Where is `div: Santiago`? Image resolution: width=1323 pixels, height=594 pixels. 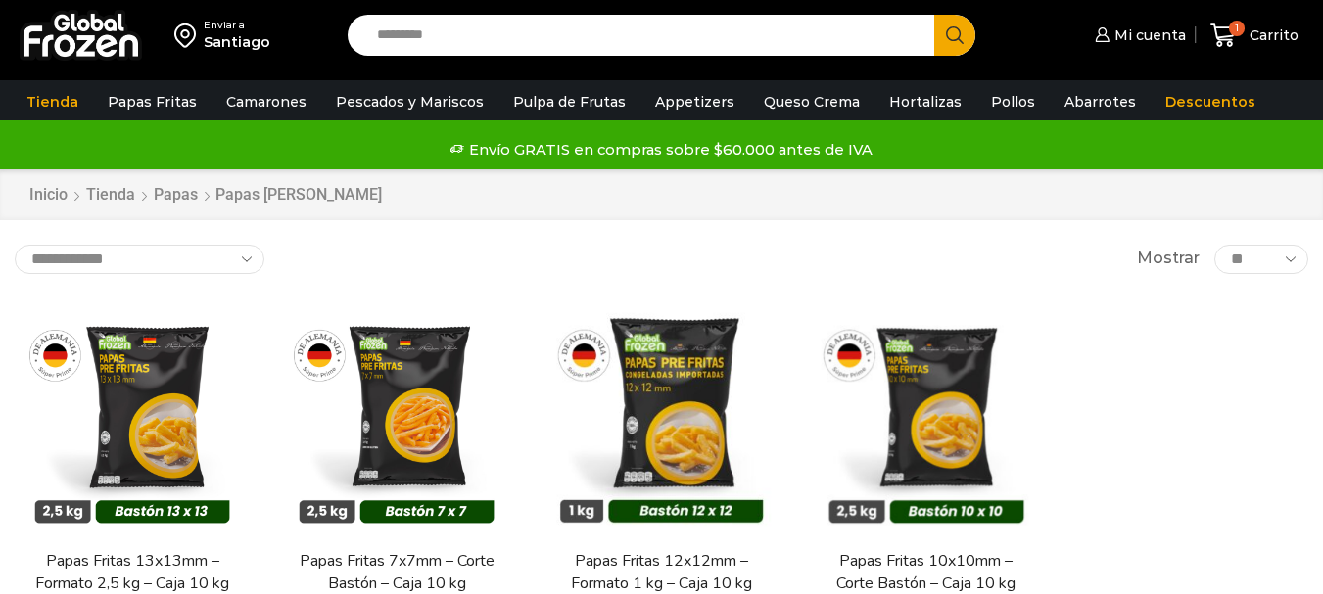
div: Santiago is located at coordinates (237, 42).